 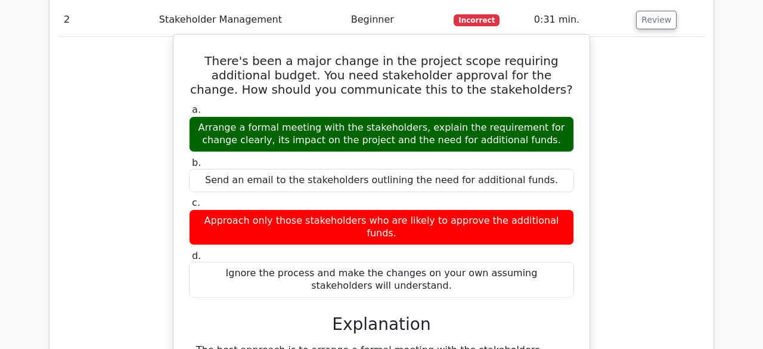 I want to click on td: 2, so click(x=107, y=20).